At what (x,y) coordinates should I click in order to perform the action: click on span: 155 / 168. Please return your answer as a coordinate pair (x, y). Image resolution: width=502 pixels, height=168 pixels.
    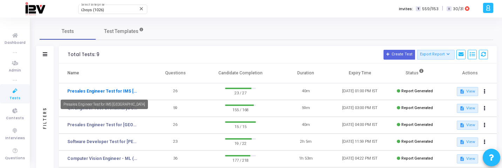
    Looking at the image, I should click on (240, 109).